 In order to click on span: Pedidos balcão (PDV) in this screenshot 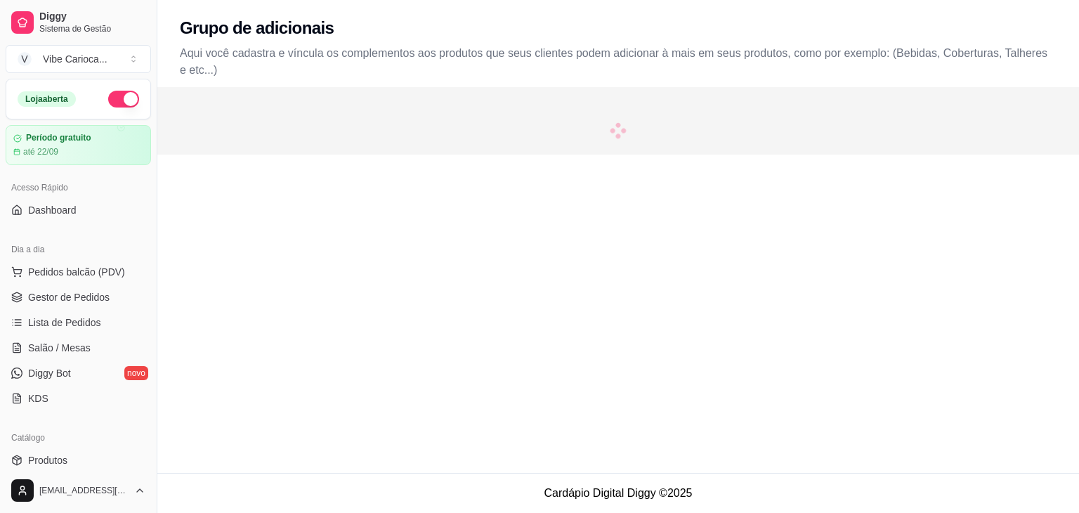, I will do `click(77, 272)`.